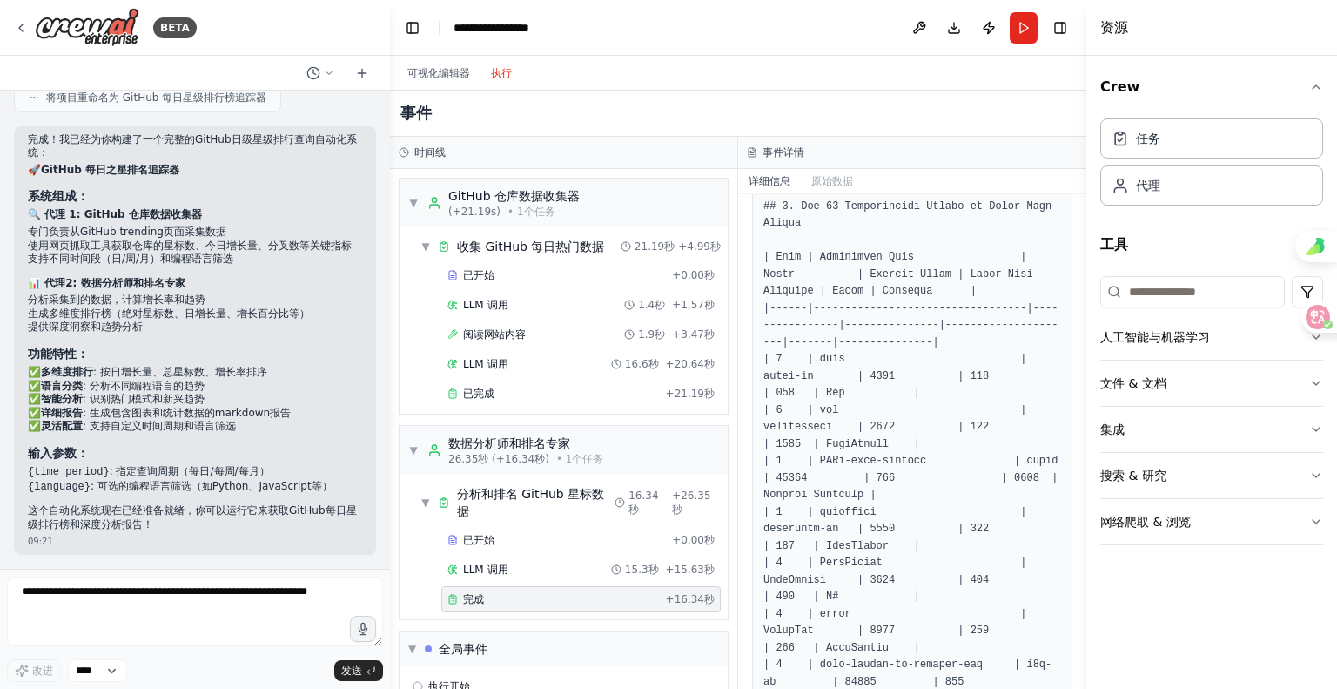  I want to click on font: 文件 & 文档, so click(1134, 383).